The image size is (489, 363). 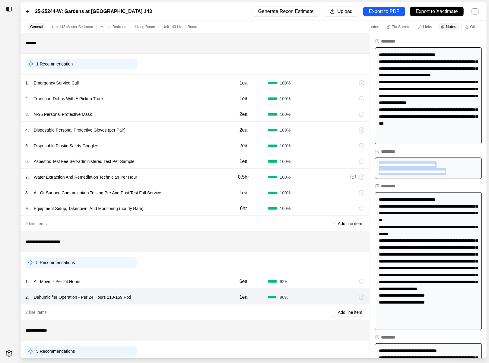 I want to click on img: toggle sidebar, so click(x=9, y=9).